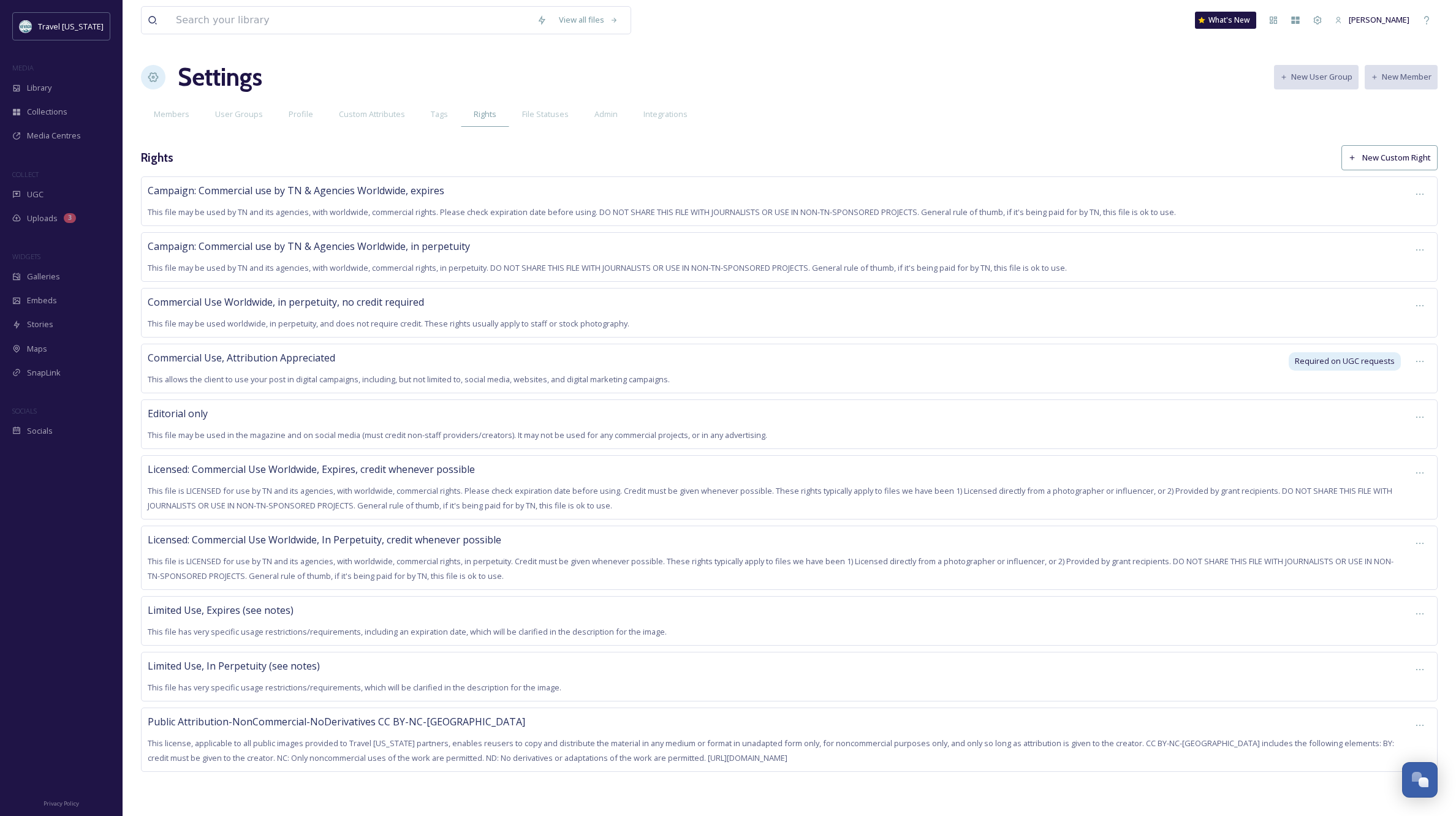  What do you see at coordinates (296, 191) in the screenshot?
I see `span: Campaign: Commercial use by TN & Agencies Worldwide, expires` at bounding box center [296, 191].